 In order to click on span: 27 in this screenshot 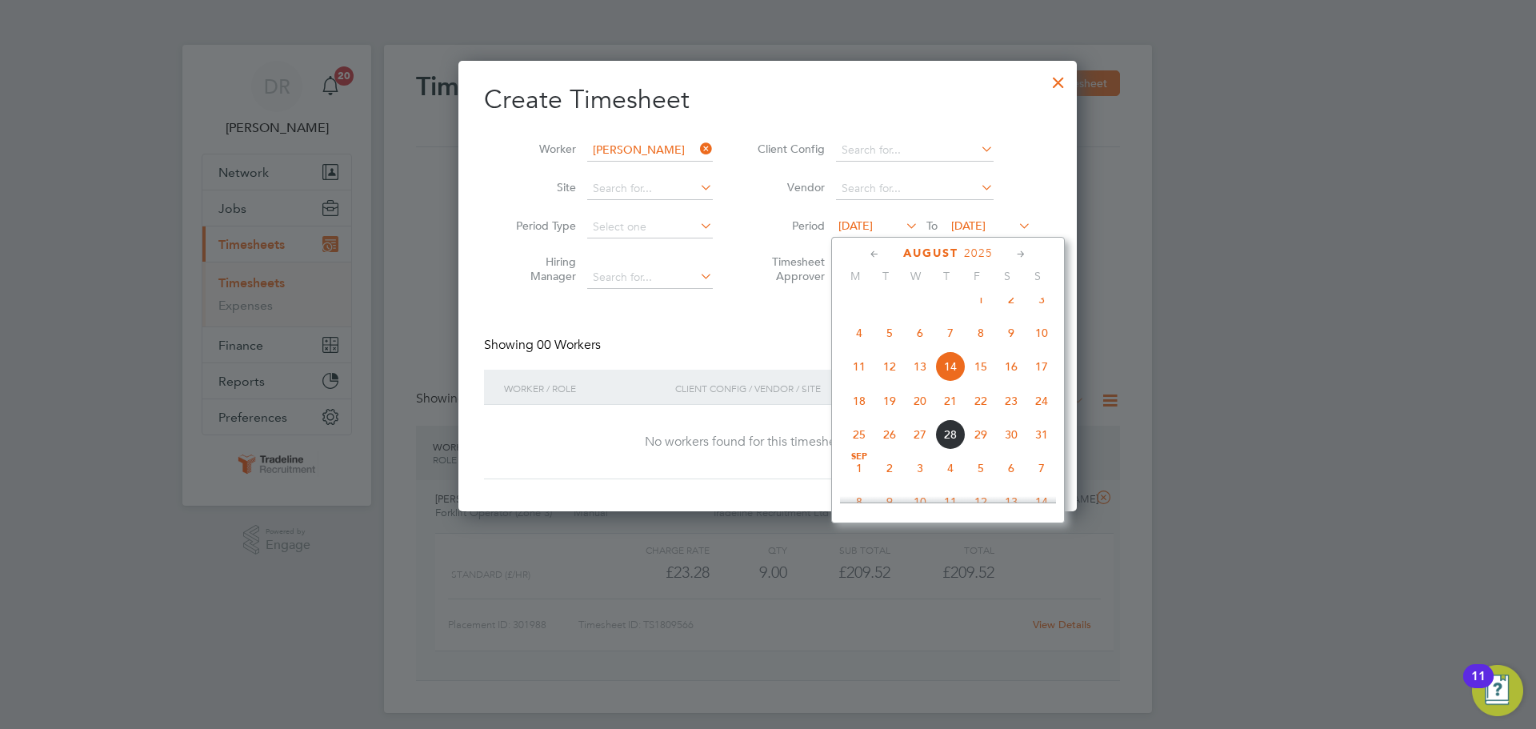, I will do `click(920, 434)`.